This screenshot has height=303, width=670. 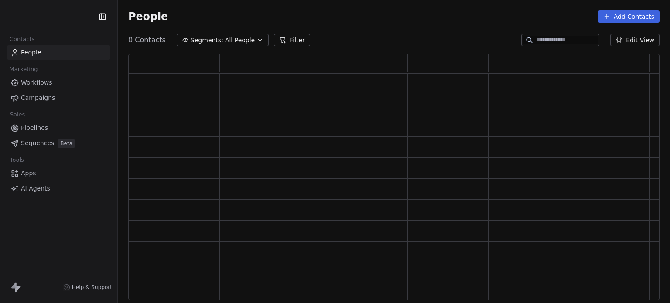 What do you see at coordinates (37, 82) in the screenshot?
I see `span: Workflows` at bounding box center [37, 82].